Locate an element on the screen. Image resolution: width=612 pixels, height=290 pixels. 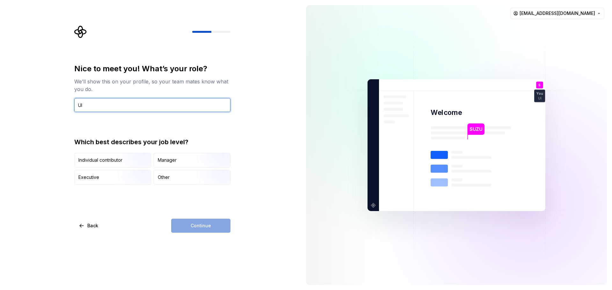
input: Job title is located at coordinates (152, 105).